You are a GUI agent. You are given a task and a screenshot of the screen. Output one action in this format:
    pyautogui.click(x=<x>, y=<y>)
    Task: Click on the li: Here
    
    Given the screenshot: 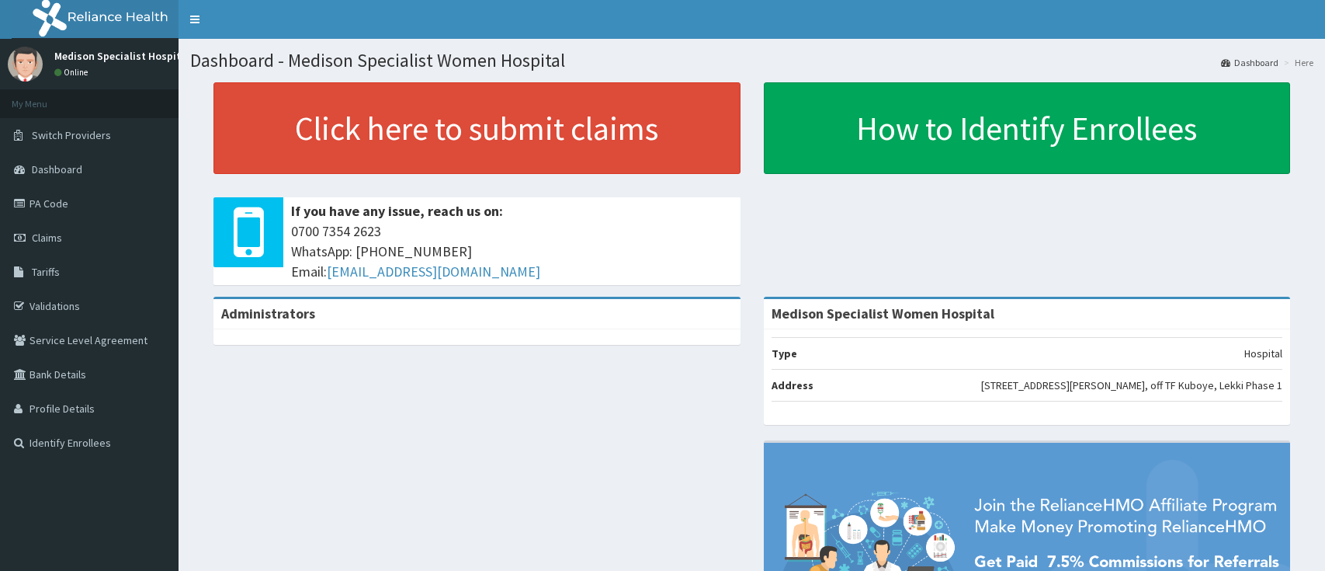 What is the action you would take?
    pyautogui.click(x=1296, y=62)
    